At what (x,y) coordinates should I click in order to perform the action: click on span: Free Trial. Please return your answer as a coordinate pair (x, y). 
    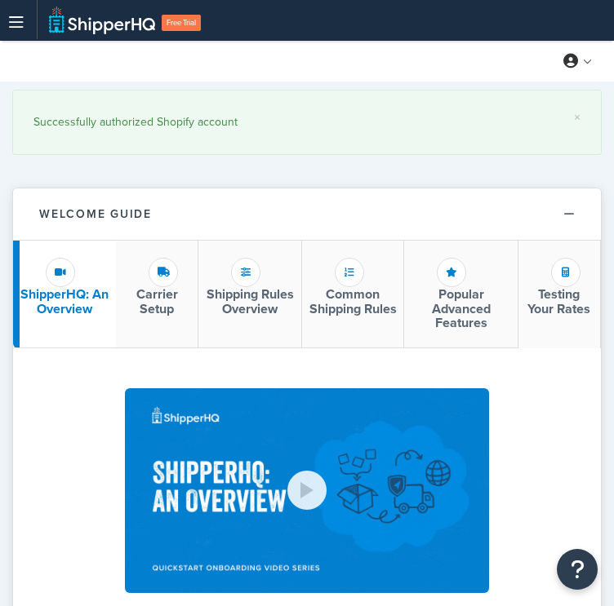
    Looking at the image, I should click on (181, 23).